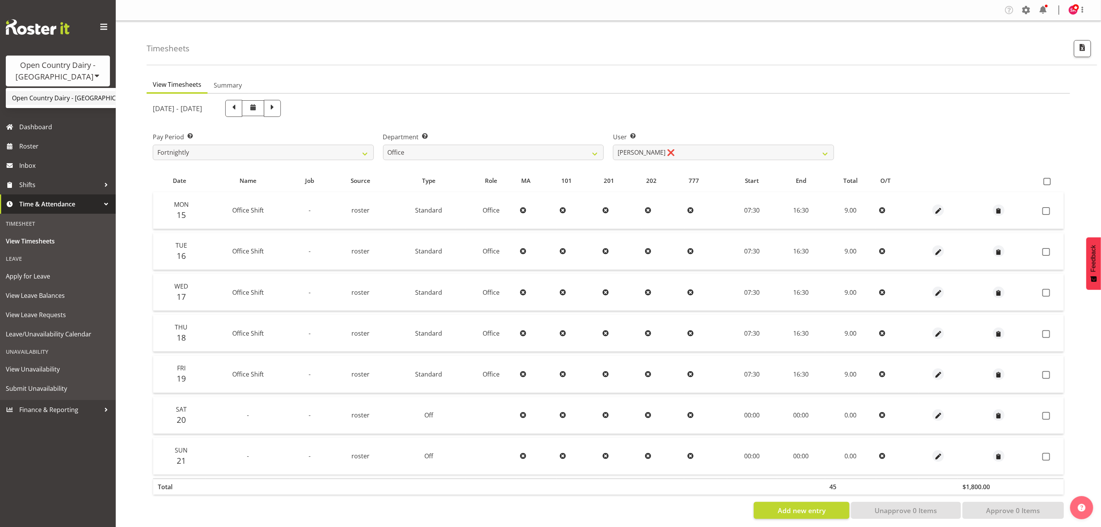 The height and width of the screenshot is (527, 1101). Describe the element at coordinates (651, 180) in the screenshot. I see `span: 202` at that location.